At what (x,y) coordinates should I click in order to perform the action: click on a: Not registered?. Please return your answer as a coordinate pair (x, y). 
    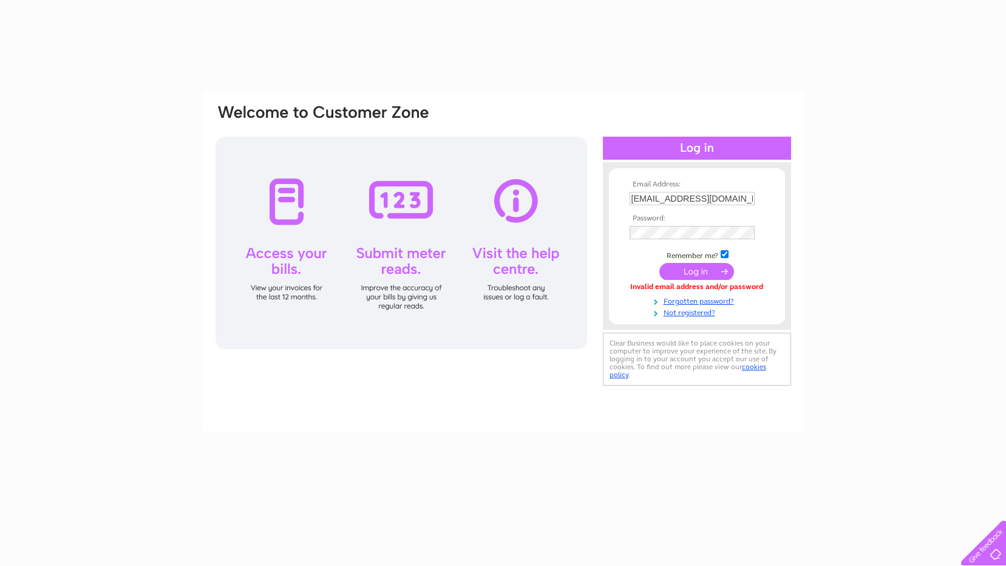
    Looking at the image, I should click on (698, 311).